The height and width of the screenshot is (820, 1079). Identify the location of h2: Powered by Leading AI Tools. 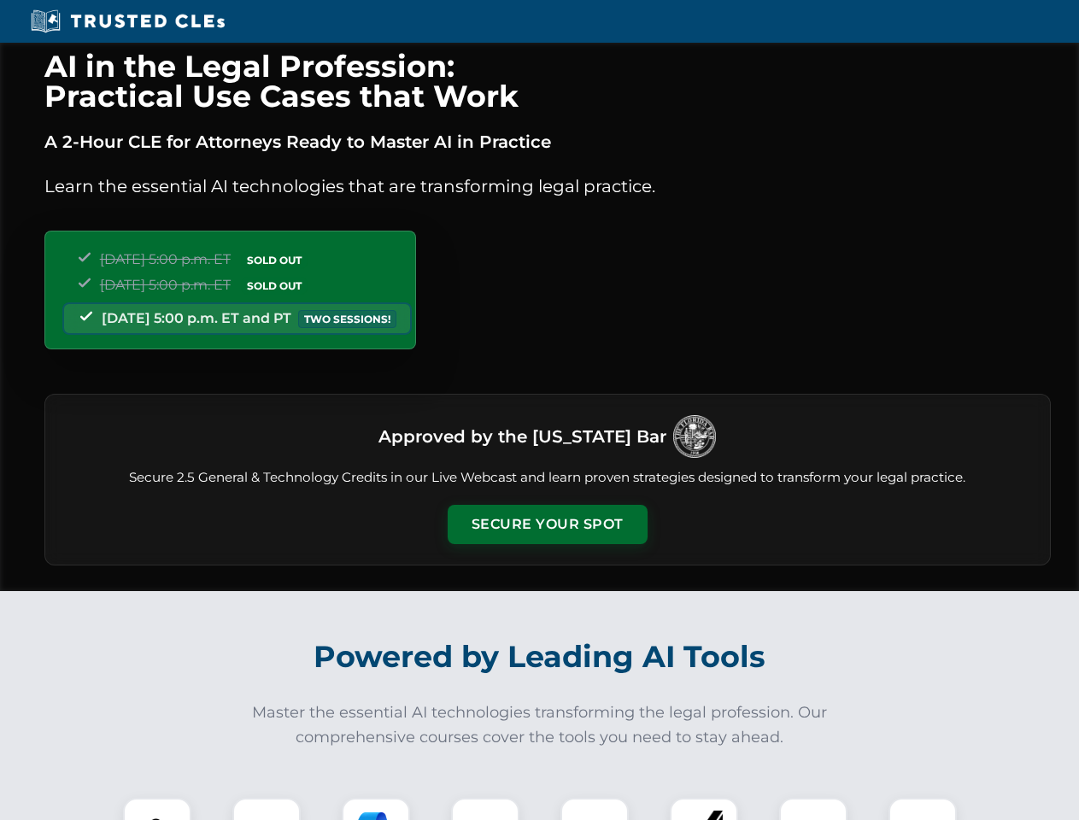
(540, 657).